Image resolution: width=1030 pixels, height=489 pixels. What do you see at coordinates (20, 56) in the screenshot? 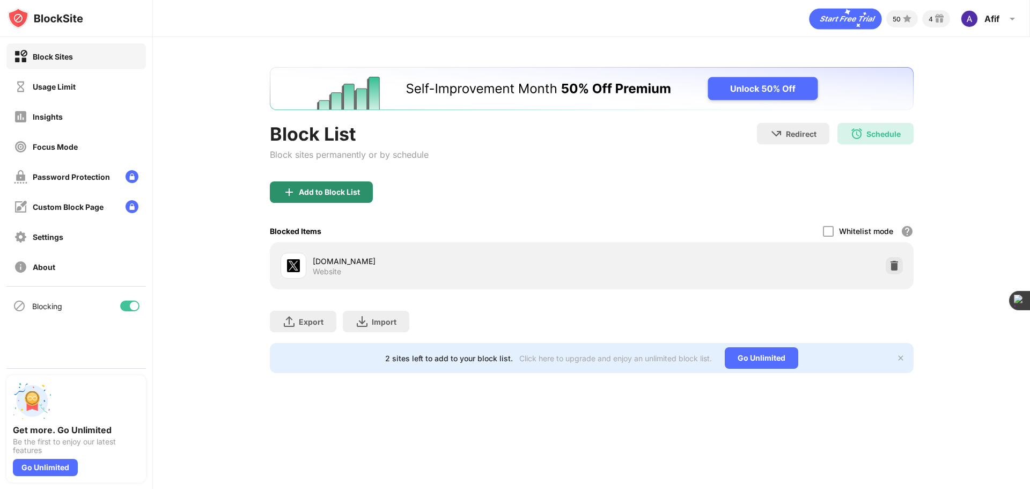
I see `img: block-on.svg` at bounding box center [20, 56].